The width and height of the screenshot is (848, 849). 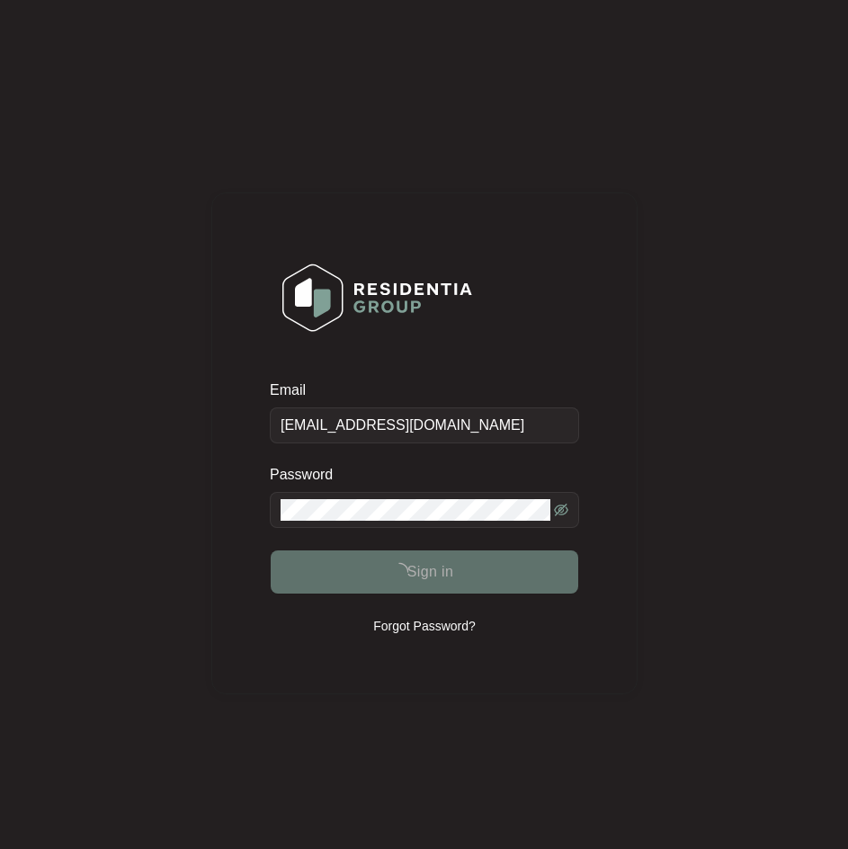 What do you see at coordinates (424, 626) in the screenshot?
I see `p: Forgot Password?` at bounding box center [424, 626].